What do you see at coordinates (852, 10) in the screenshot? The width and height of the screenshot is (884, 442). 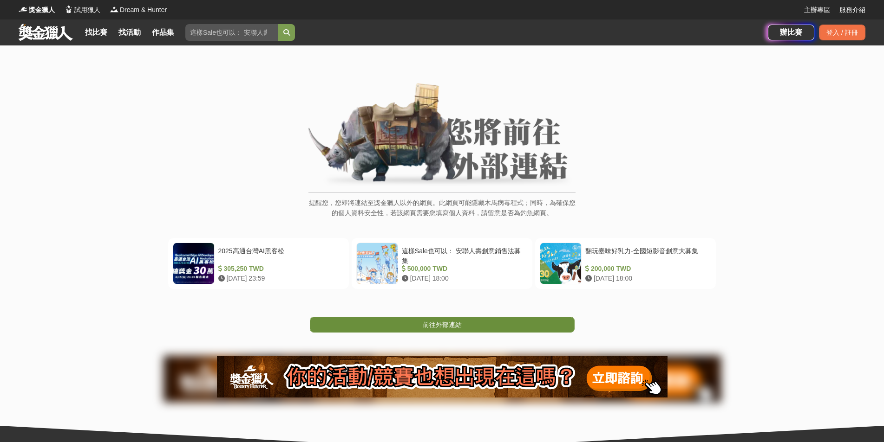 I see `a: 服務介紹` at bounding box center [852, 10].